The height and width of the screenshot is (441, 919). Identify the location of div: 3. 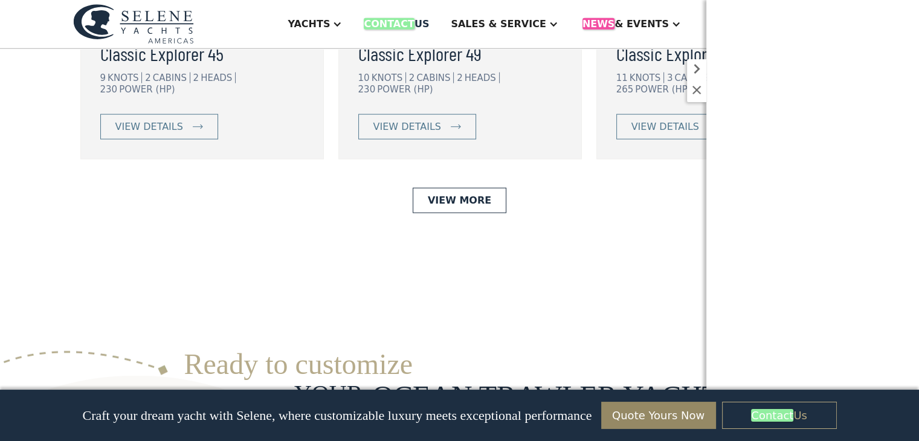
(670, 78).